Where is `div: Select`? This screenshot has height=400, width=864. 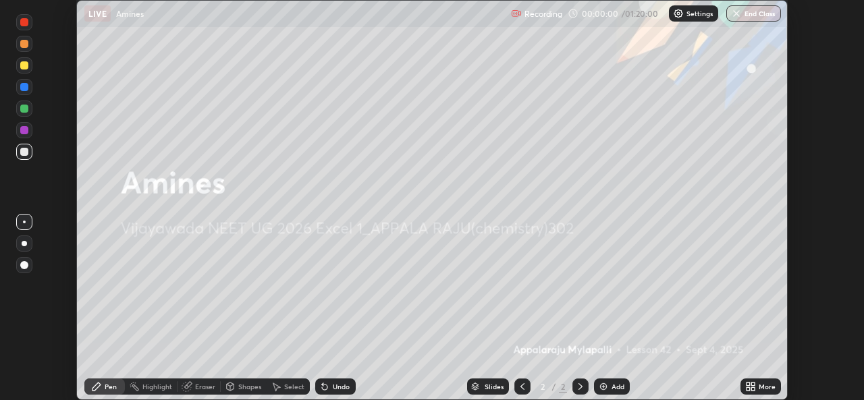
div: Select is located at coordinates (294, 387).